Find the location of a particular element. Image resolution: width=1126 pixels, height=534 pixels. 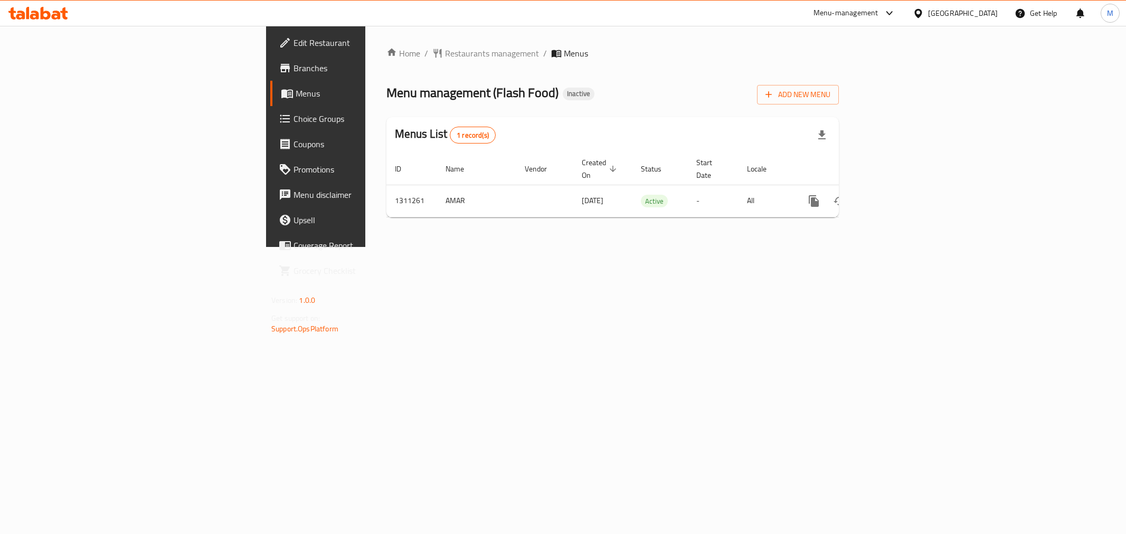

a: Support.OpsPlatform is located at coordinates (305, 329).